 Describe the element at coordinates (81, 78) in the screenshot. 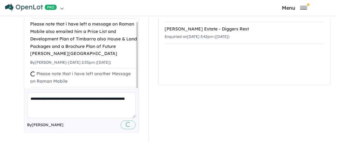

I see `span: Please note that i have left another Message on Raman Mobile` at that location.